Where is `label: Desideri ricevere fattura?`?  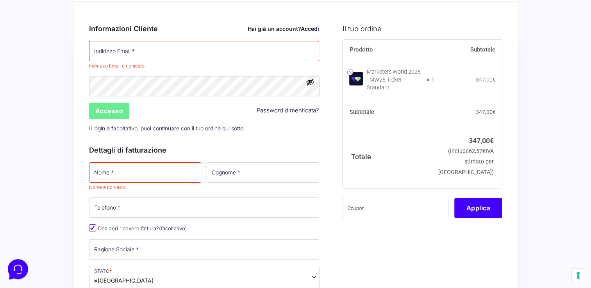 label: Desideri ricevere fattura? is located at coordinates (138, 228).